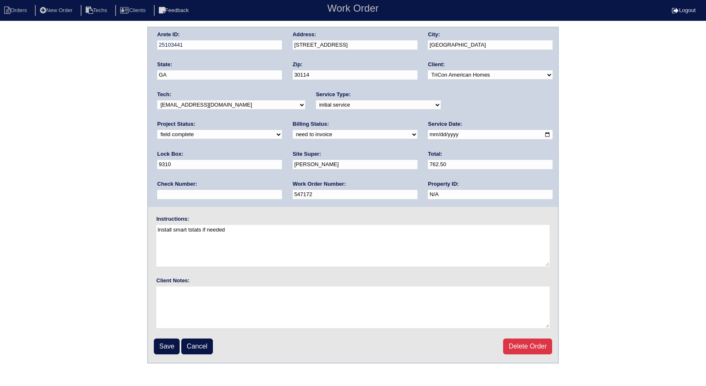 This screenshot has height=386, width=706. I want to click on label: City:, so click(434, 35).